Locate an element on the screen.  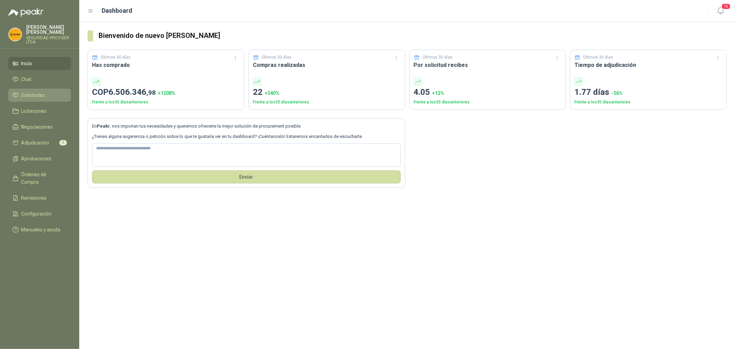
p: SEGURIDAD PROVISER LTDA is located at coordinates (49, 40).